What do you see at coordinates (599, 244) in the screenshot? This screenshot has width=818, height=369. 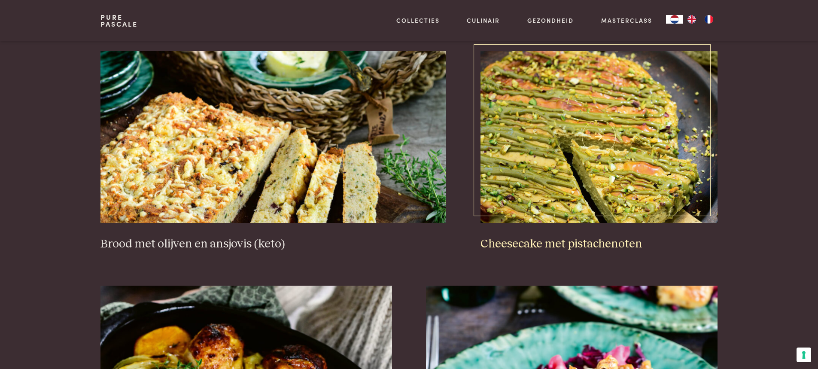 I see `h3: Cheesecake met pistachenoten` at bounding box center [599, 244].